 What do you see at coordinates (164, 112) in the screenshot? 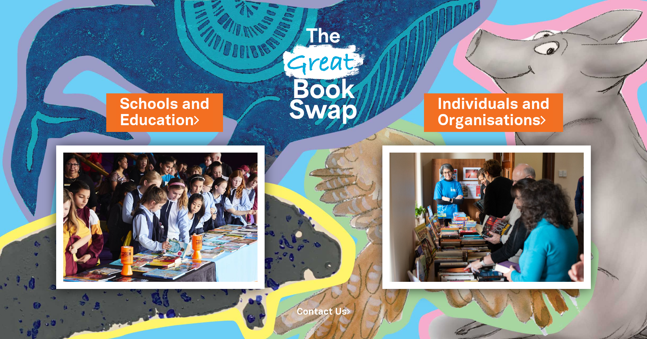
I see `a: Schools andEducation` at bounding box center [164, 112].